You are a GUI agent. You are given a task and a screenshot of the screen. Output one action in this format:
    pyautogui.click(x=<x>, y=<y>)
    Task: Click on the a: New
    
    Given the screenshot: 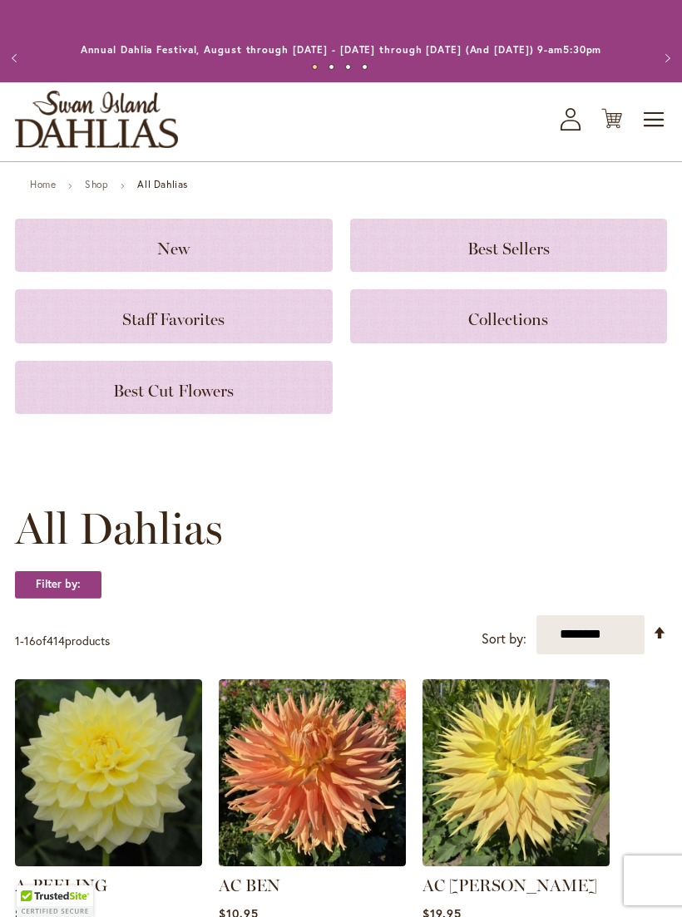 What is the action you would take?
    pyautogui.click(x=174, y=245)
    